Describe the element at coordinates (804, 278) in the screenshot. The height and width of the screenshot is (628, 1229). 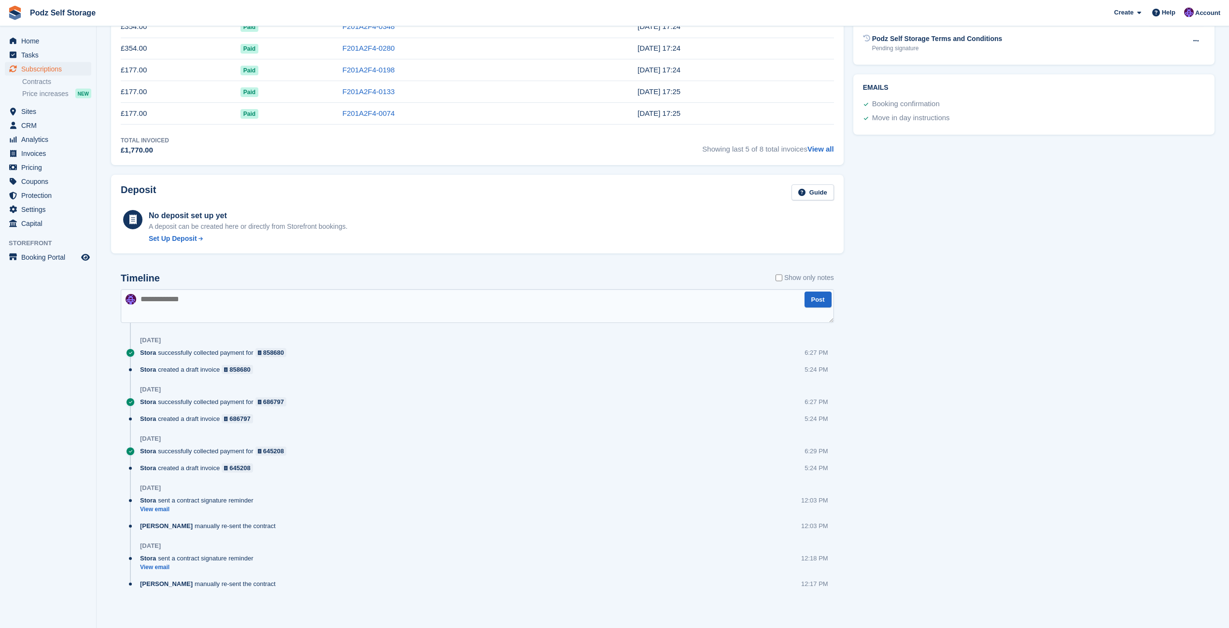
I see `label: Show only notes` at that location.